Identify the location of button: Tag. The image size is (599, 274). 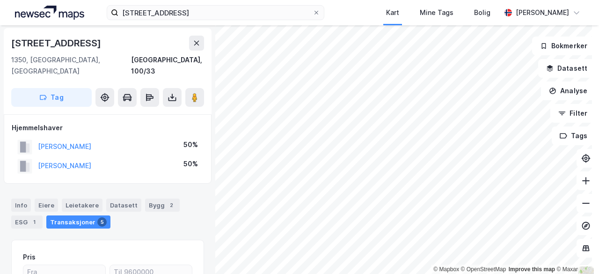
(51, 97).